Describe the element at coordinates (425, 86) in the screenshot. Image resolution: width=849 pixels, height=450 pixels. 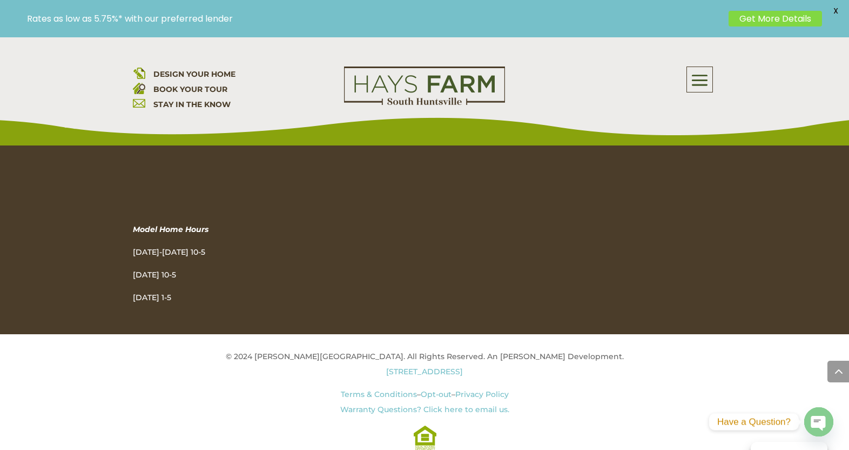
I see `img: Logo` at that location.